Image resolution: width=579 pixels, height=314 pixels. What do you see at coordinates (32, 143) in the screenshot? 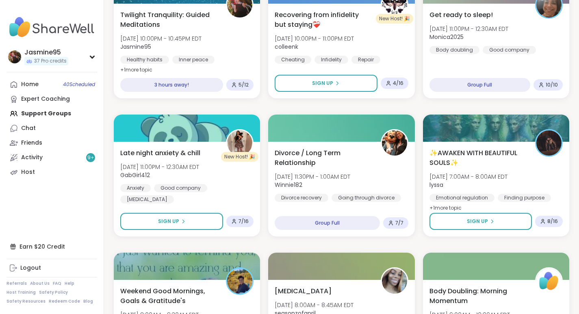
I see `div: Friends` at bounding box center [32, 143].